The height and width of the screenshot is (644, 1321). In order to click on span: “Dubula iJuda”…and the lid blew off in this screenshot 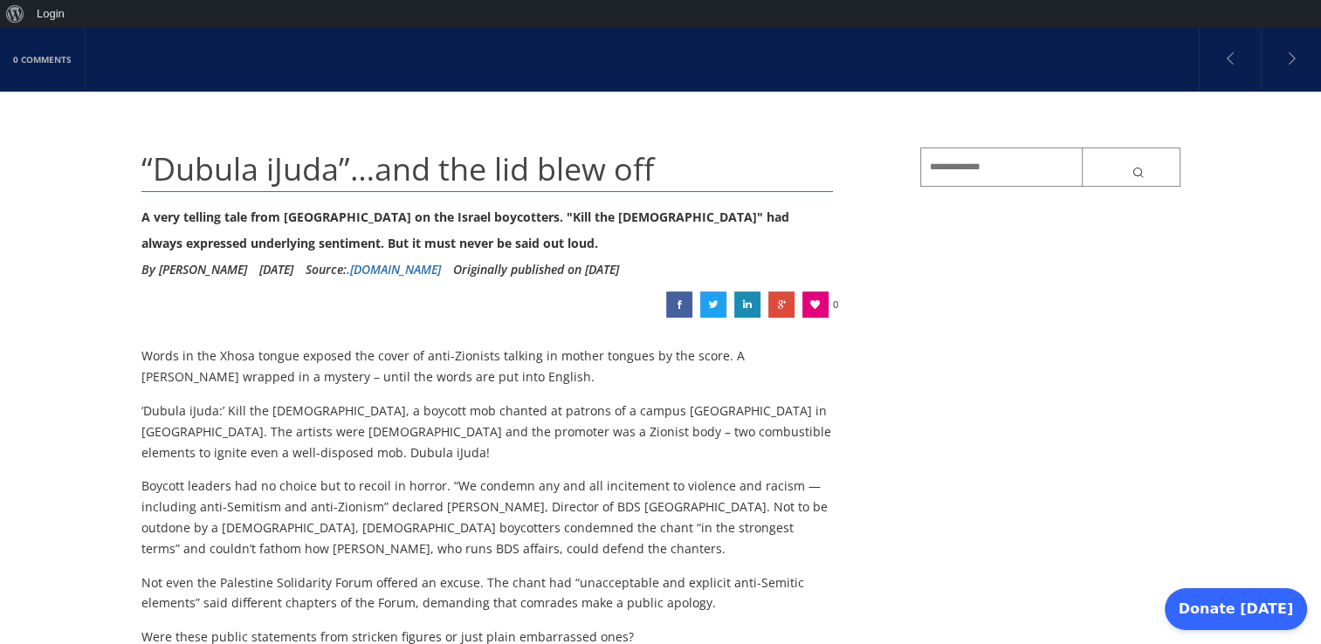, I will do `click(397, 169)`.